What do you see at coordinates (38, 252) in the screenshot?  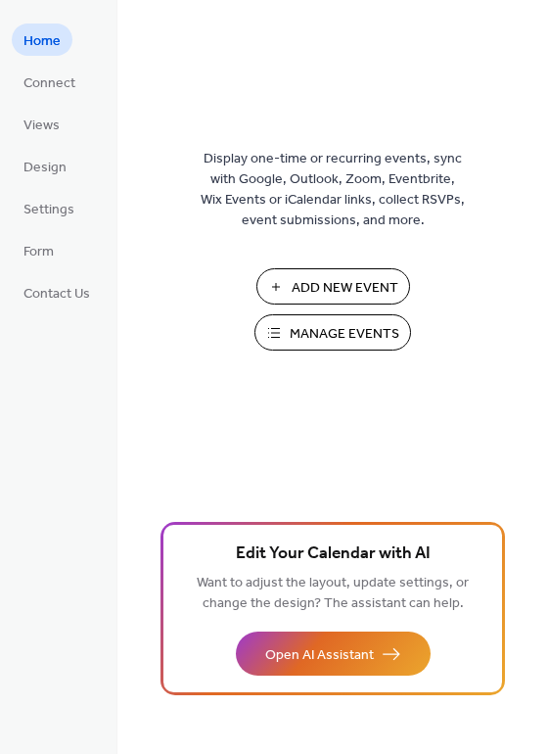 I see `span: Form` at bounding box center [38, 252].